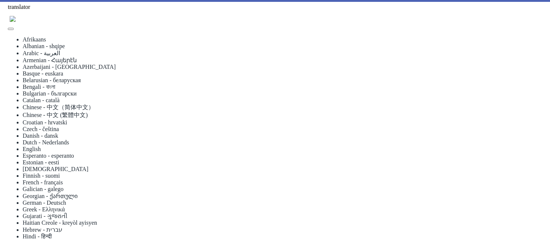 This screenshot has height=241, width=550. What do you see at coordinates (37, 237) in the screenshot?
I see `a: Hindi - हिन्दी` at bounding box center [37, 237].